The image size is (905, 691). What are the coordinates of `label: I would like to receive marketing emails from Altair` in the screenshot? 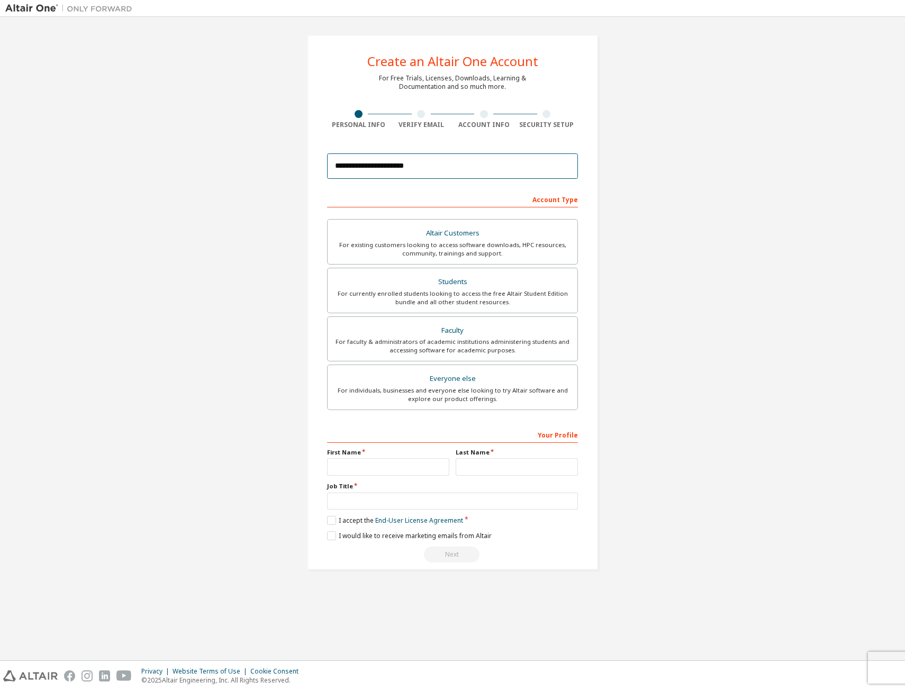 It's located at (409, 535).